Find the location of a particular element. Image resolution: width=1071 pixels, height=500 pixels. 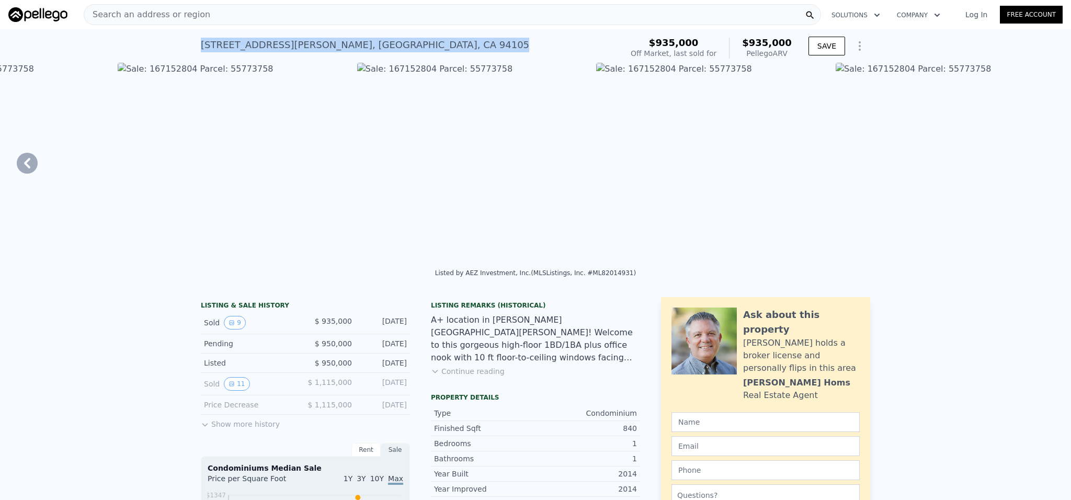

button: Show more history is located at coordinates (240, 422).